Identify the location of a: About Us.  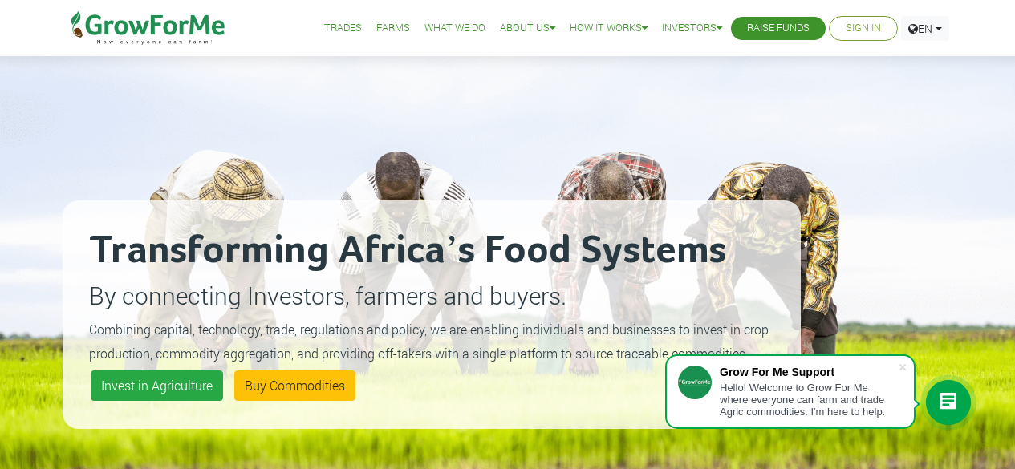
(527, 28).